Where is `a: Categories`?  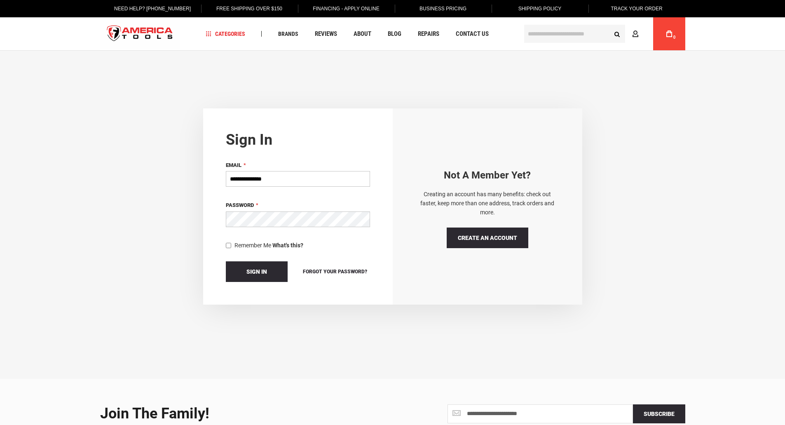 a: Categories is located at coordinates (226, 34).